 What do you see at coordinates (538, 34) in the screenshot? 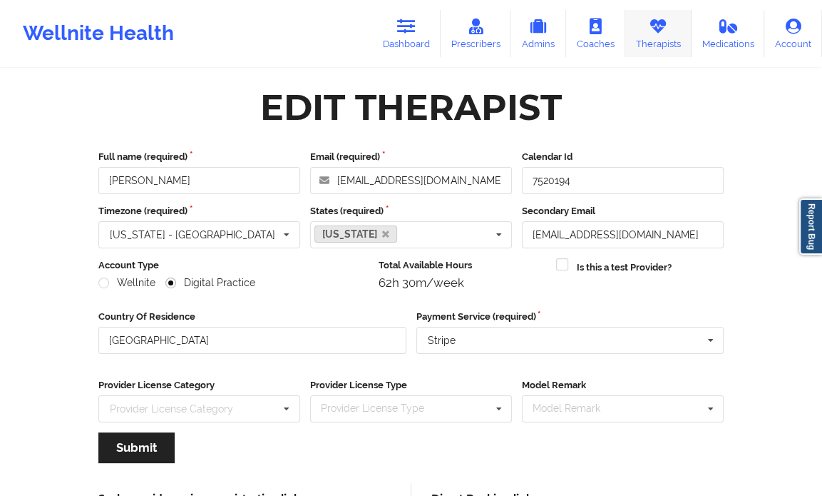
I see `a: Admins` at bounding box center [538, 34].